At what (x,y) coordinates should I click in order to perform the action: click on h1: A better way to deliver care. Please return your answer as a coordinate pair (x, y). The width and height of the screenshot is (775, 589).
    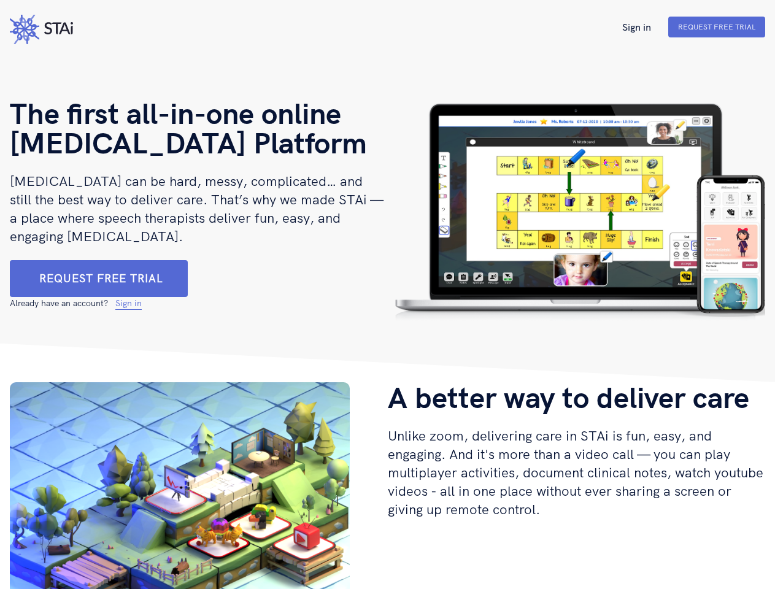
    Looking at the image, I should click on (577, 397).